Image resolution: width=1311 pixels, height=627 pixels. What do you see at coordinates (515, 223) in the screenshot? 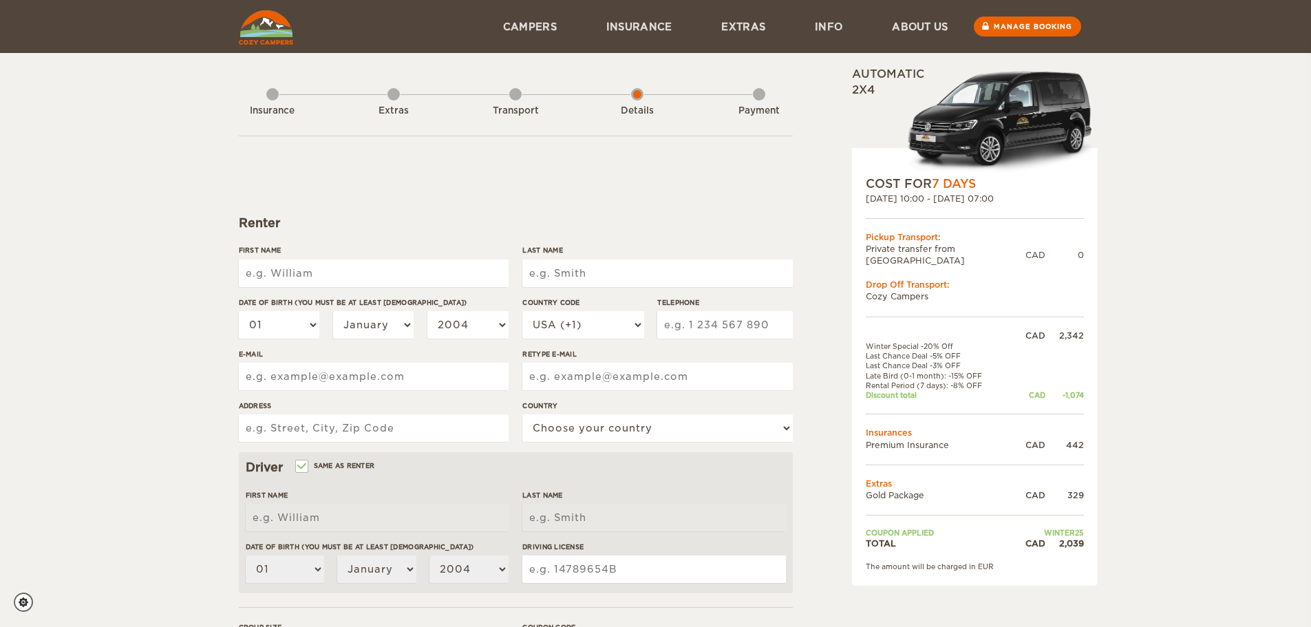
I see `div: Renter` at bounding box center [515, 223].